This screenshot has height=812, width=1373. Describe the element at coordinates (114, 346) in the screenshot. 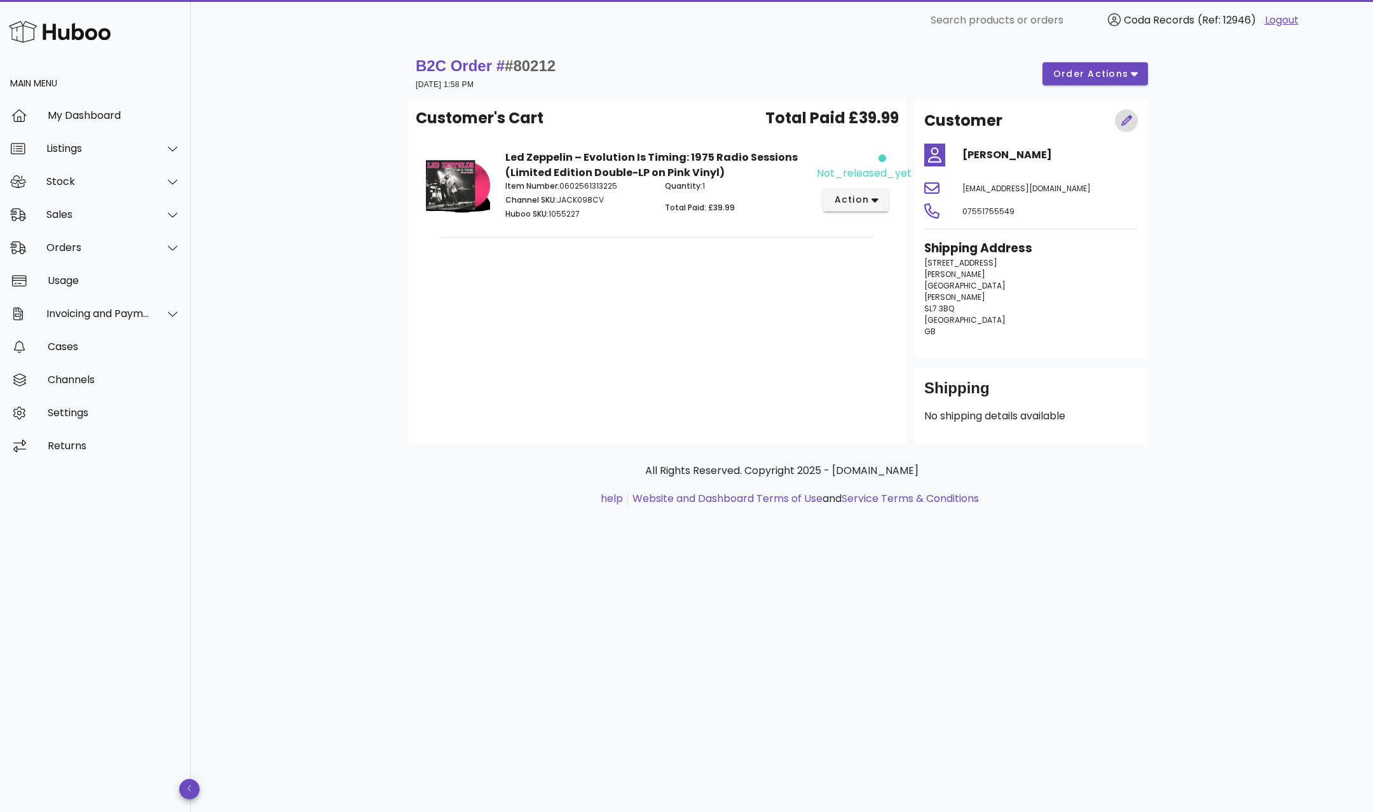

I see `div: Cases` at that location.